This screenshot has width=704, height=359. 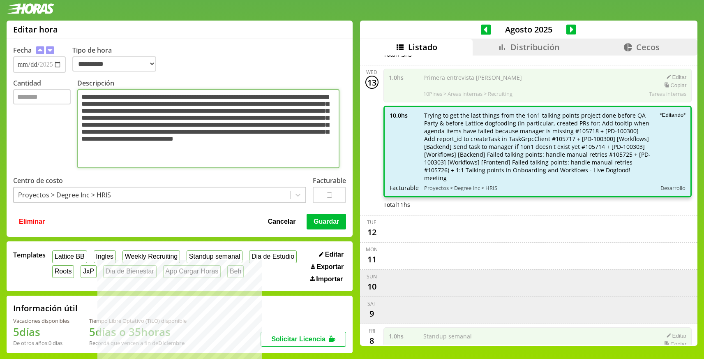 I want to click on button: JxP, so click(x=88, y=271).